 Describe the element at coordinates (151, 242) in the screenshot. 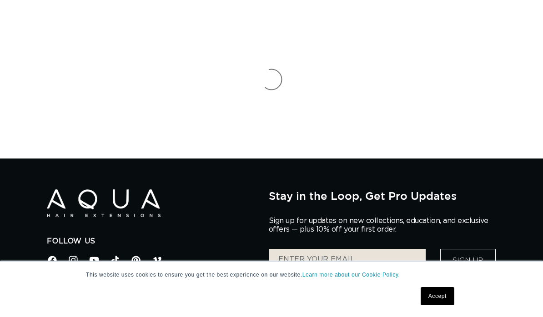

I see `h2: Follow Us` at that location.